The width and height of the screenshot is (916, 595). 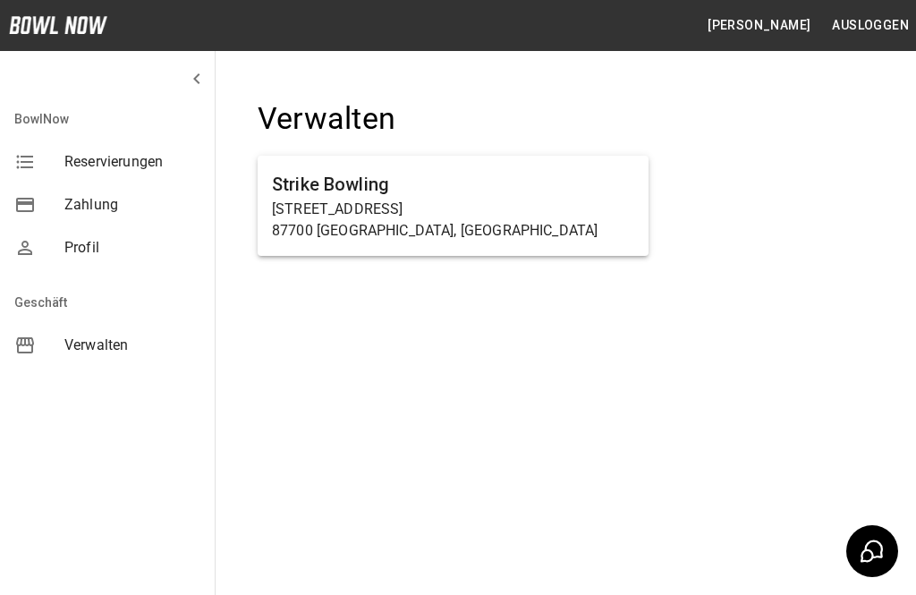 I want to click on img: logo, so click(x=58, y=25).